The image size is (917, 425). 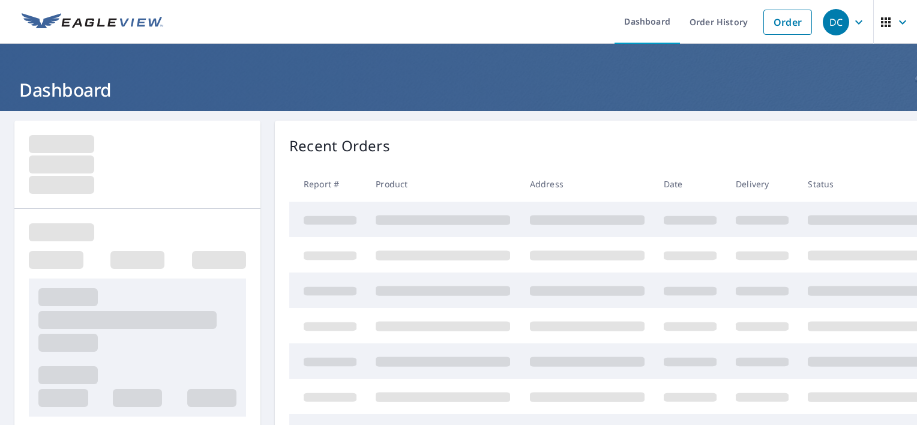 What do you see at coordinates (762, 184) in the screenshot?
I see `th: Delivery` at bounding box center [762, 184].